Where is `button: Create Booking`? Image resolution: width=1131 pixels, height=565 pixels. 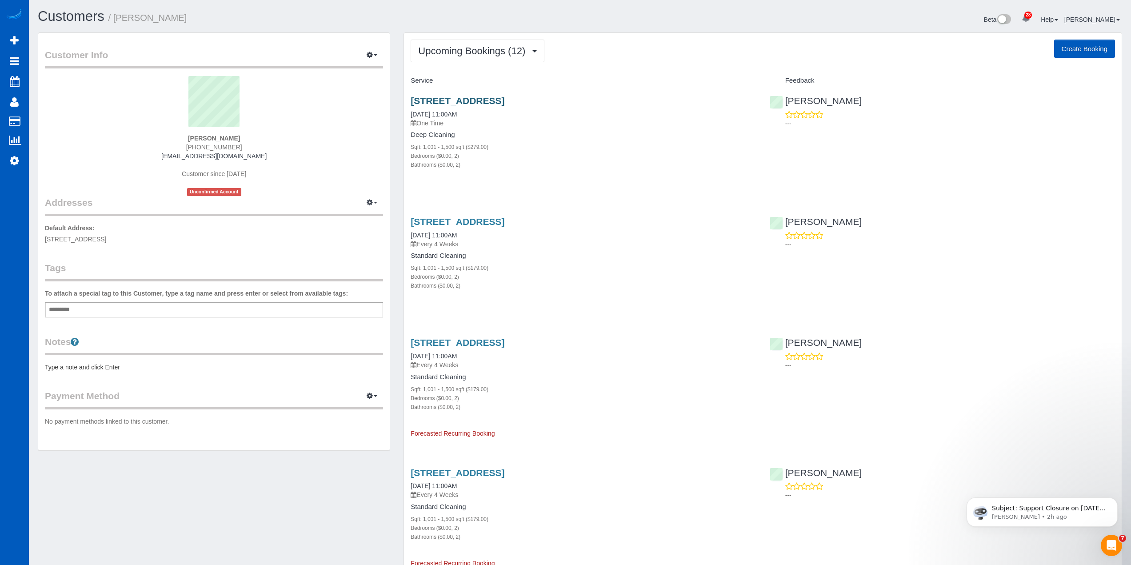
button: Create Booking is located at coordinates (1084, 49).